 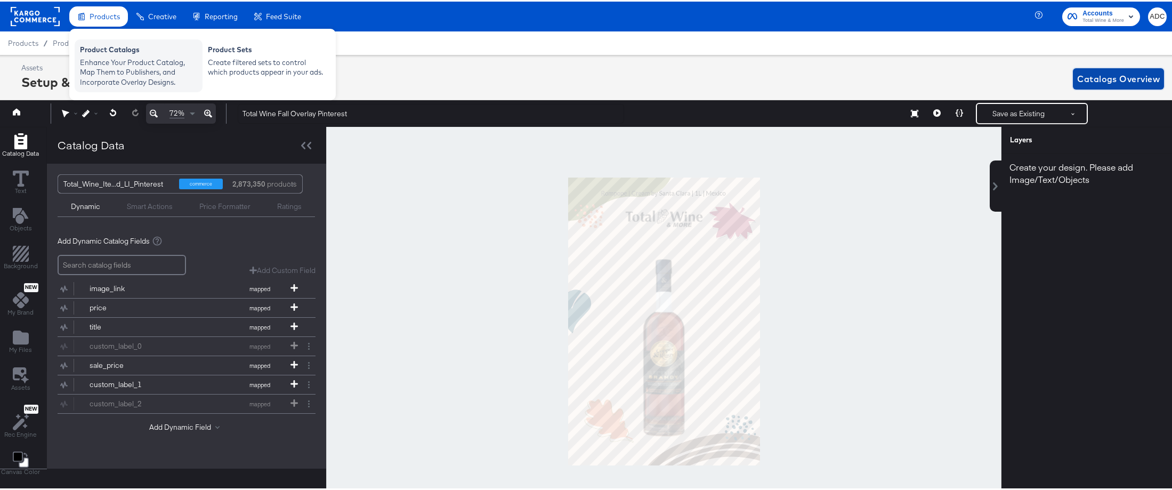 I want to click on span: Rec Engine, so click(x=20, y=433).